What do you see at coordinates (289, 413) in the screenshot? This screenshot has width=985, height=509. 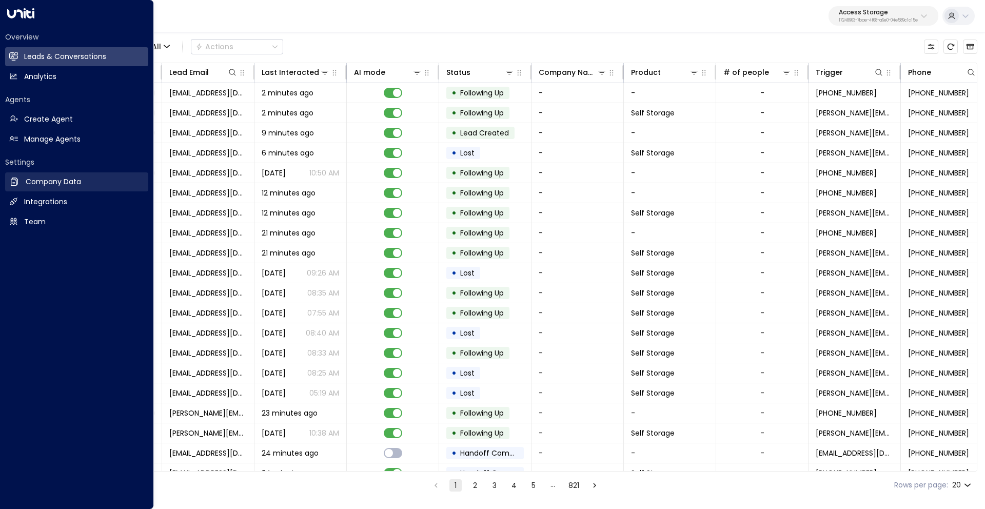 I see `span: 23 minutes ago` at bounding box center [289, 413].